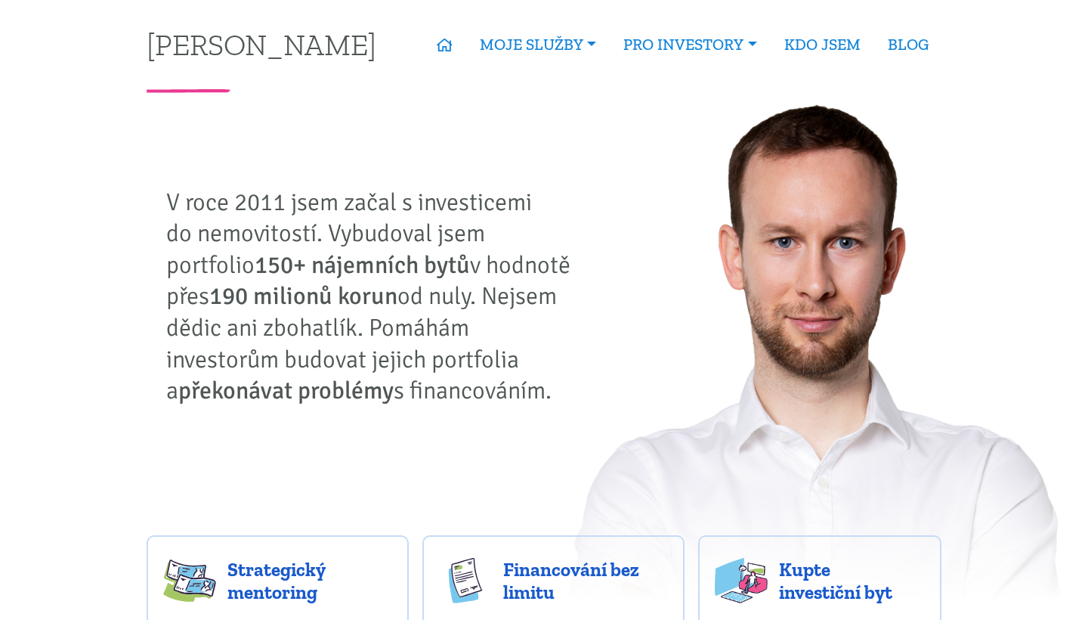  I want to click on img: finance, so click(466, 580).